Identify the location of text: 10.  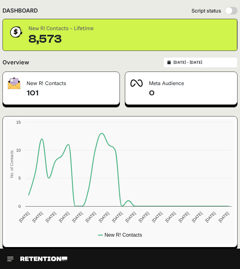
(18, 150).